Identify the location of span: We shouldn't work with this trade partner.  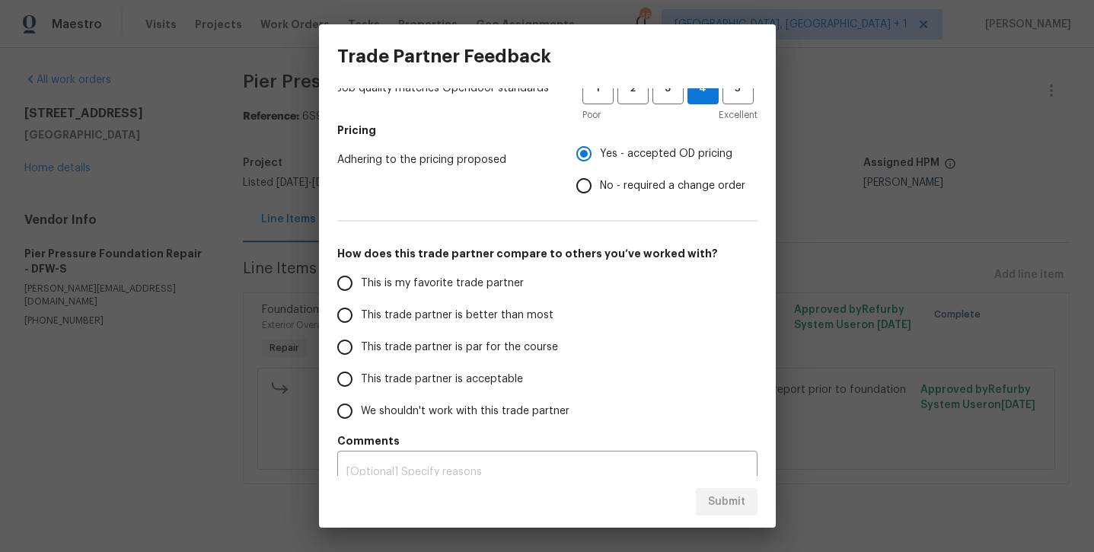
(465, 411).